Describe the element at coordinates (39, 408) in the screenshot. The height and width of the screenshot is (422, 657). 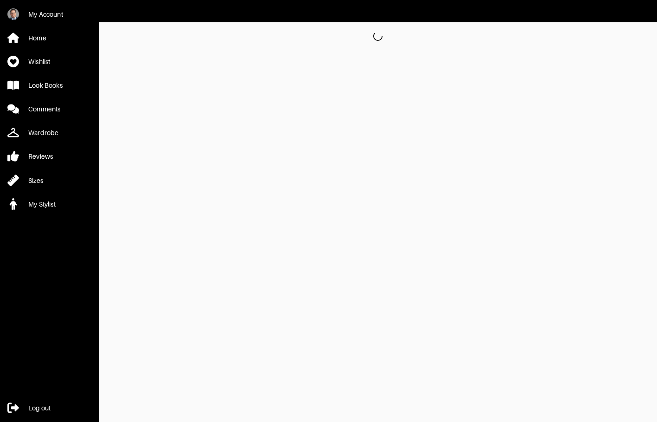
I see `div: Log out` at that location.